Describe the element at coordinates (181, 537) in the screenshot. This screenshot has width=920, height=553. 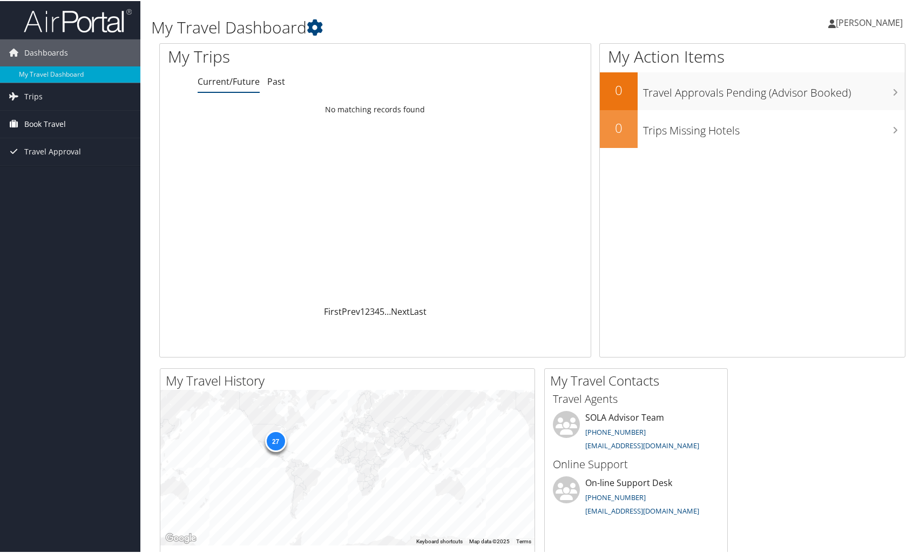
I see `a: Open this area in Google Maps (opens a new window)` at that location.